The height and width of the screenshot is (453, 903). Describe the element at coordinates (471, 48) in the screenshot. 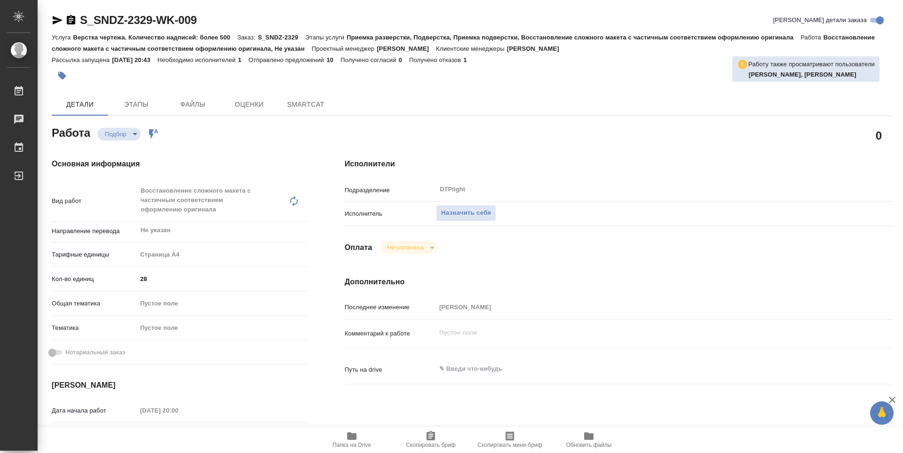

I see `p: Клиентские менеджеры` at that location.